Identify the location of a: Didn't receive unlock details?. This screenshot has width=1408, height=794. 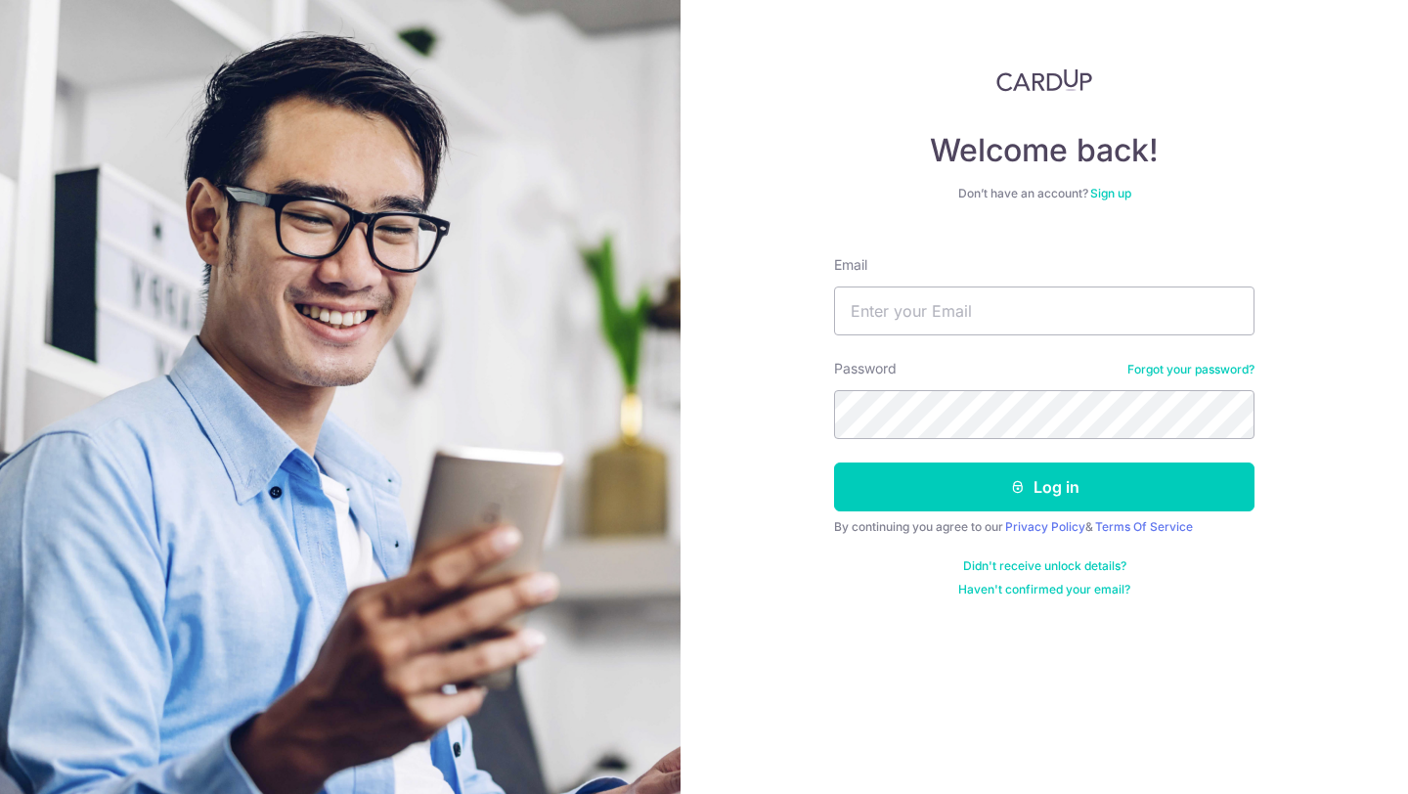
(1044, 566).